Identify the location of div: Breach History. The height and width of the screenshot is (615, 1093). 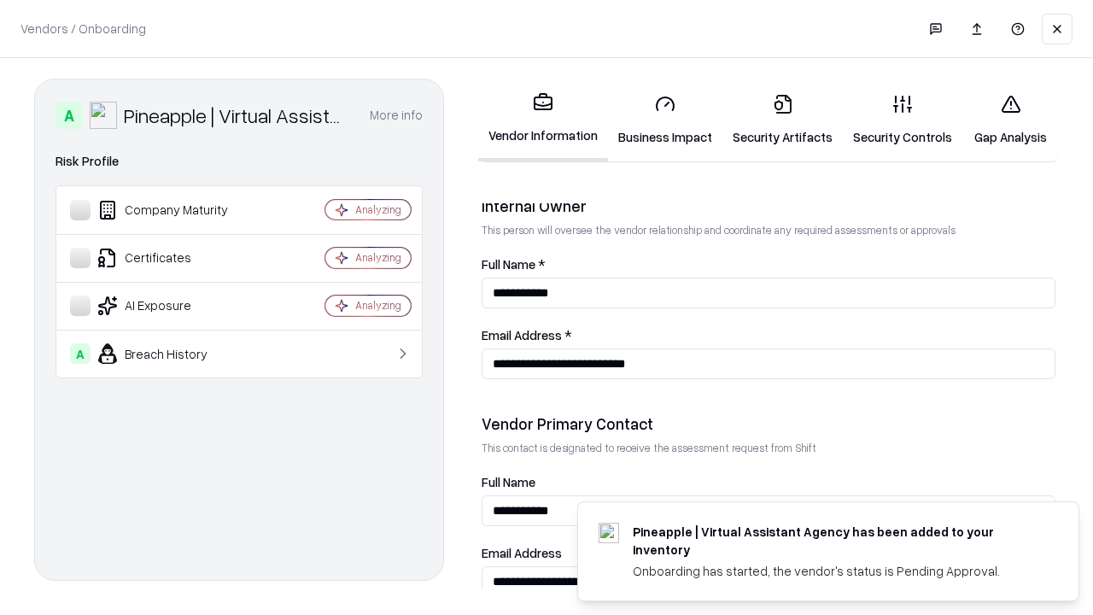
(172, 354).